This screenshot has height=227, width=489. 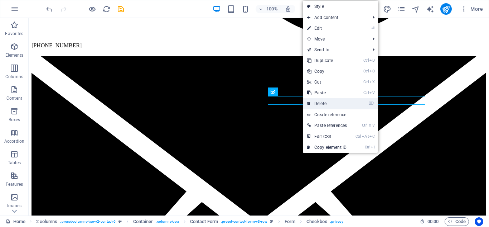 What do you see at coordinates (430, 9) in the screenshot?
I see `i: AI Writer` at bounding box center [430, 9].